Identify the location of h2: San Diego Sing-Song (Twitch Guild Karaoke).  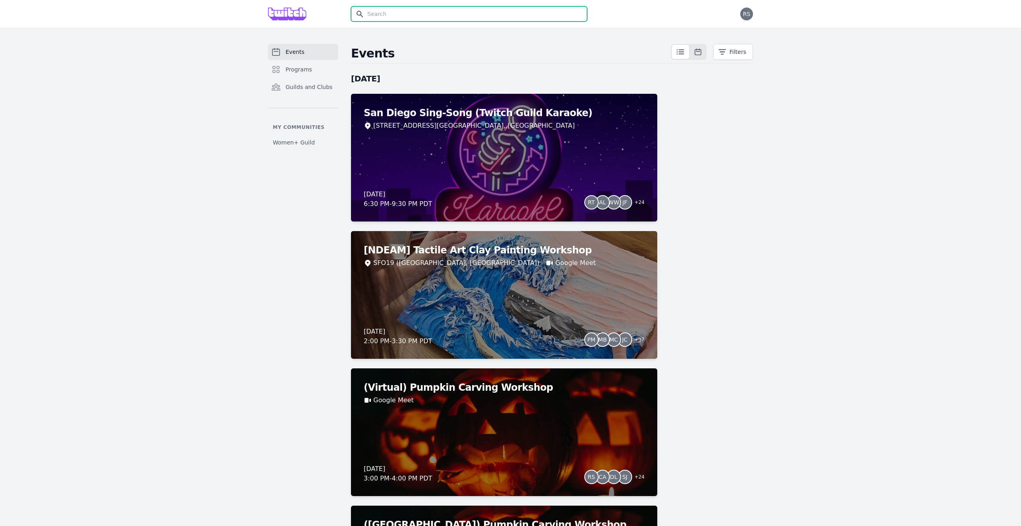
(504, 113).